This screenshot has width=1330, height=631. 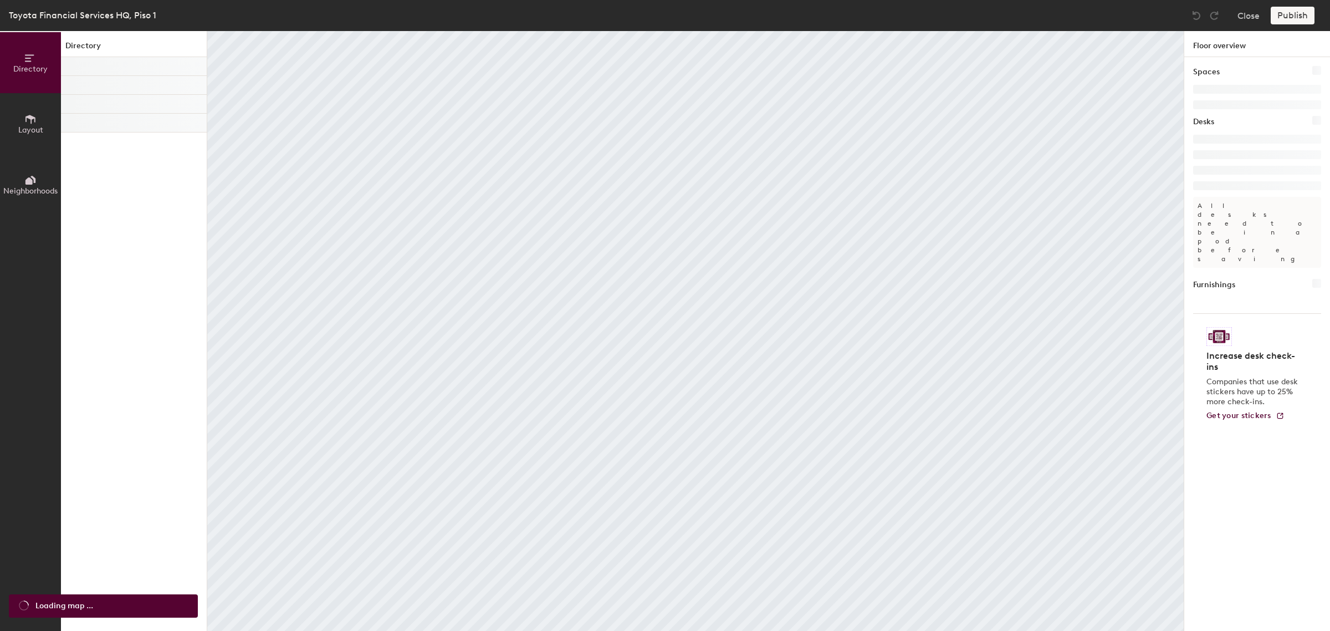 What do you see at coordinates (1204, 122) in the screenshot?
I see `h1: Desks` at bounding box center [1204, 122].